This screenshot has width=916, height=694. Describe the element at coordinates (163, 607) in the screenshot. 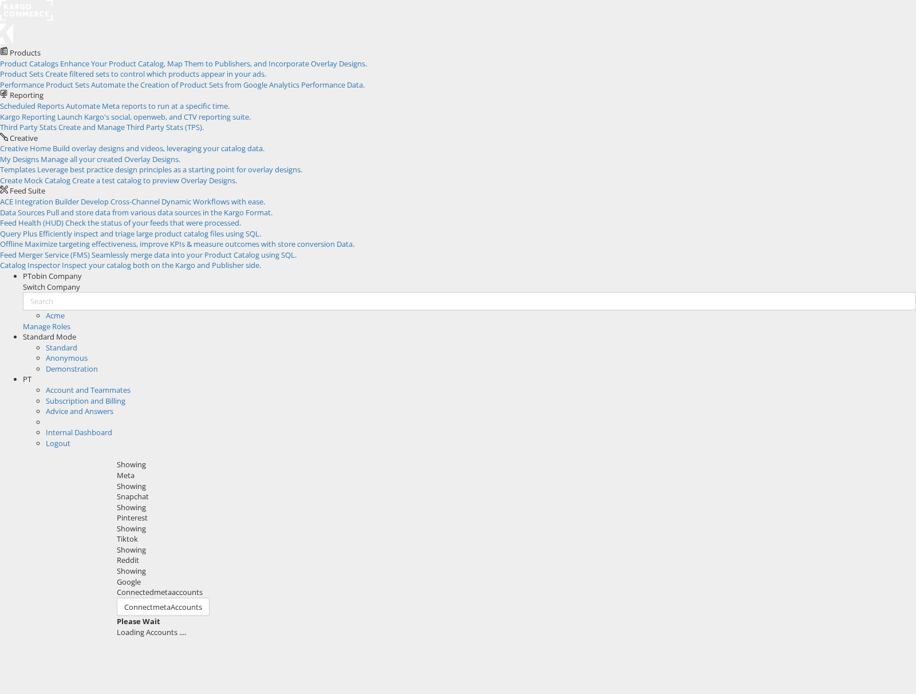

I see `button: ConnectmetaAccounts` at that location.